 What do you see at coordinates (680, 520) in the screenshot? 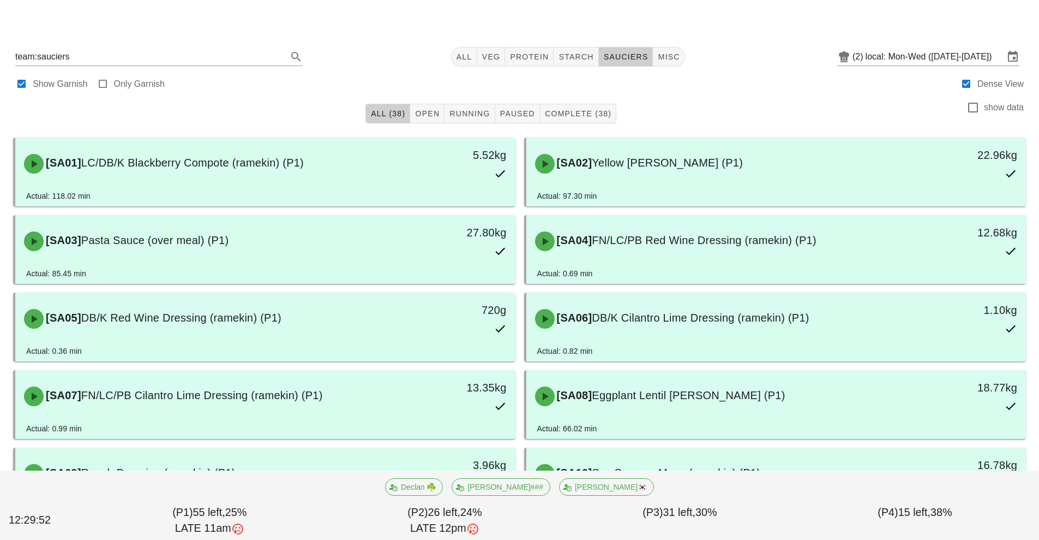
I see `div: (P3) 30%` at bounding box center [680, 520].